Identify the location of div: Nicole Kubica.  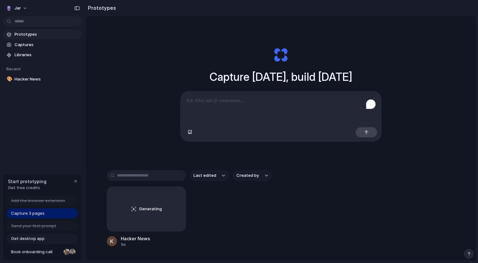
(67, 252).